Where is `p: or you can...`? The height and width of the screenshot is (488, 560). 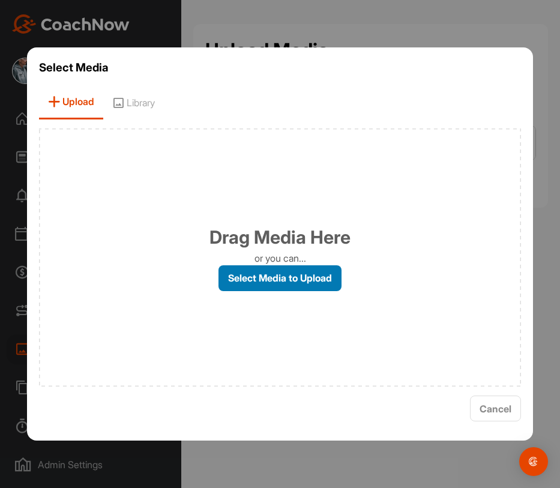
p: or you can... is located at coordinates (280, 258).